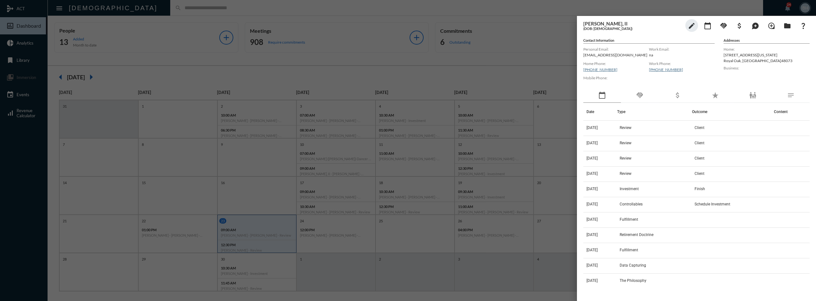  I want to click on span: Retirement Doctrine, so click(636, 235).